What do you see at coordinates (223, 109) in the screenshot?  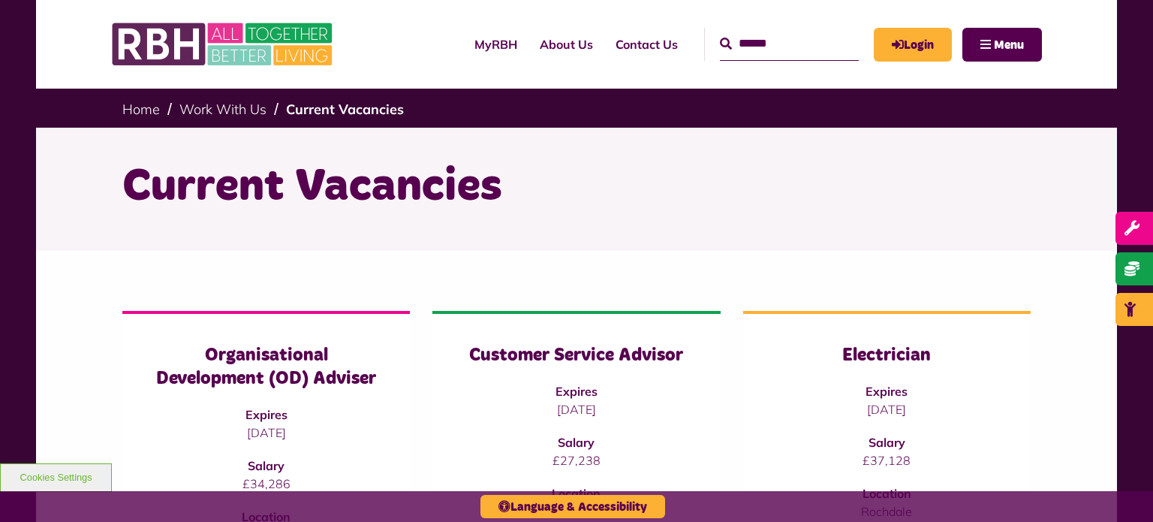 I see `a: Work With Us` at bounding box center [223, 109].